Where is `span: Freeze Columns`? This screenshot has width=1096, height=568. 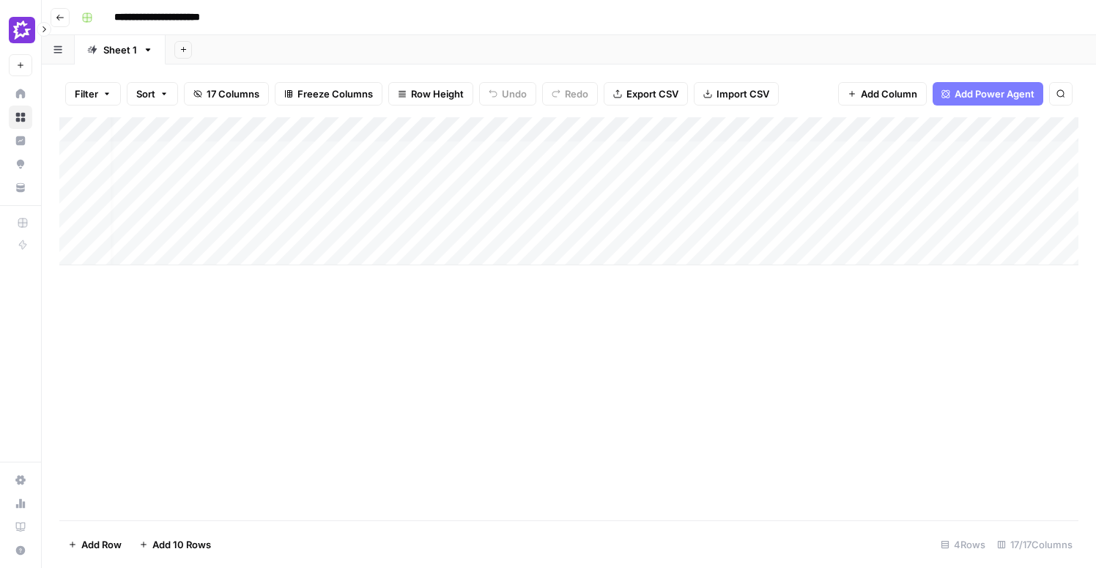
span: Freeze Columns is located at coordinates (335, 94).